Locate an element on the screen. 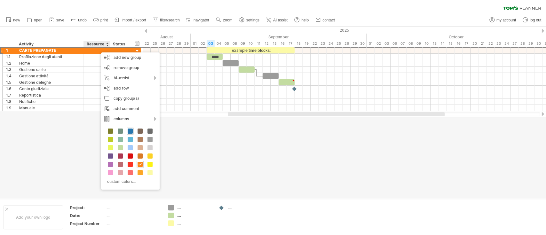  div: Tuesday, 21 October 2025 is located at coordinates (482, 44).